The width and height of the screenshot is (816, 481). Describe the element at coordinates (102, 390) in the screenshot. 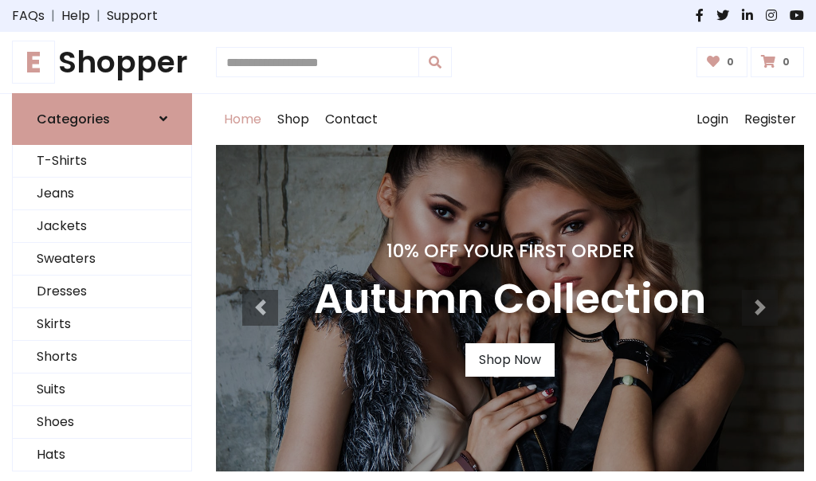

I see `a: Suits` at that location.